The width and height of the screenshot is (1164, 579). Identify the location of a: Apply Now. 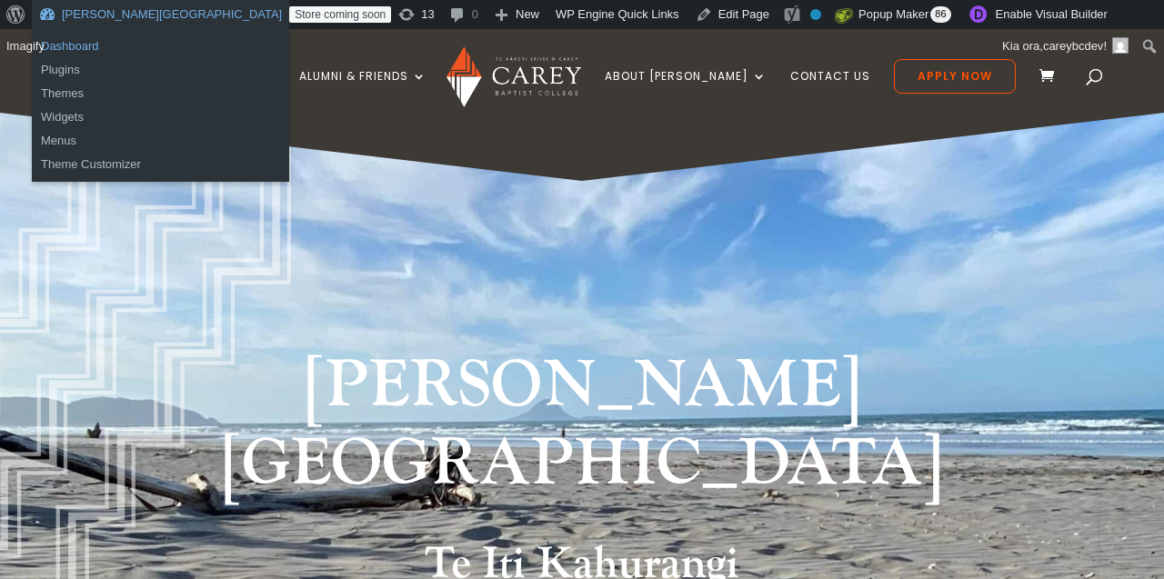
(955, 76).